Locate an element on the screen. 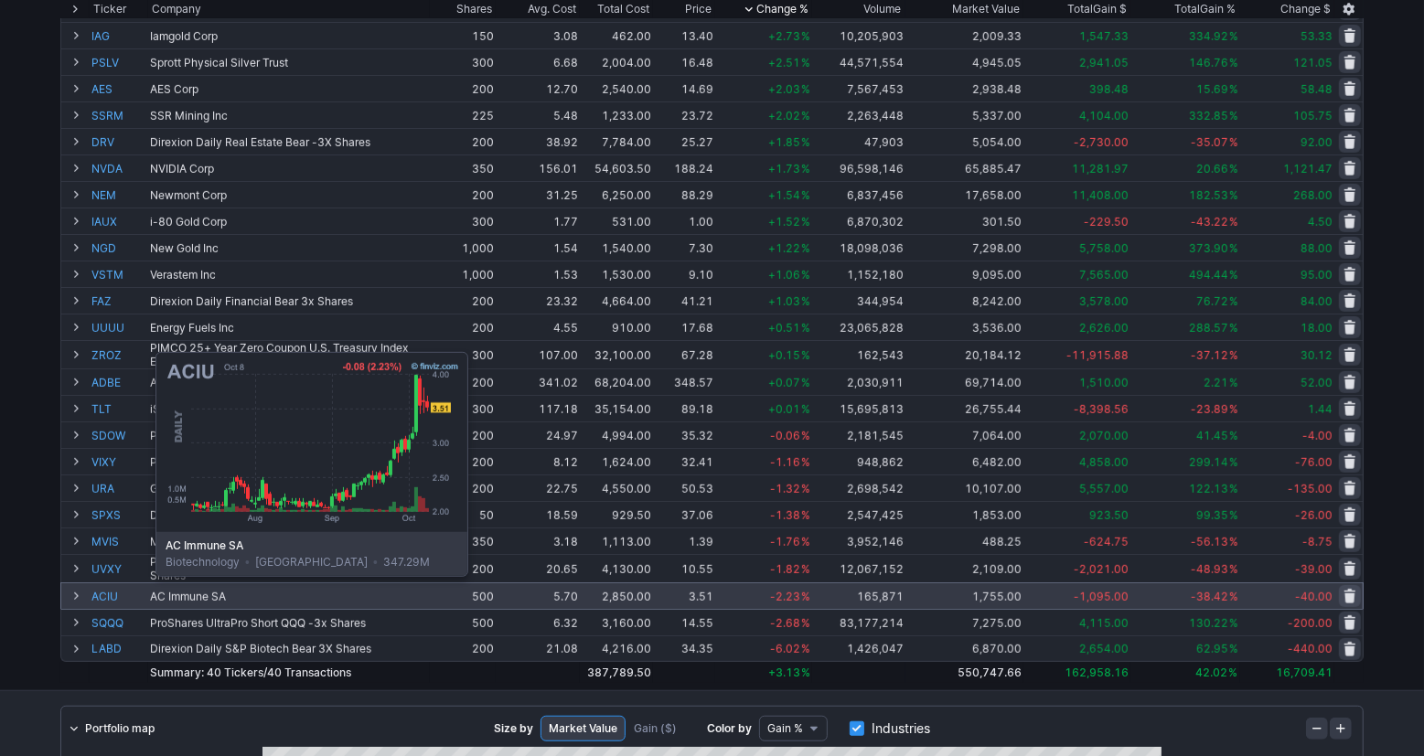 This screenshot has height=756, width=1424. div: PIMCO 25+ Year Zero Coupon U.S. Treasury Index ETF is located at coordinates (289, 355).